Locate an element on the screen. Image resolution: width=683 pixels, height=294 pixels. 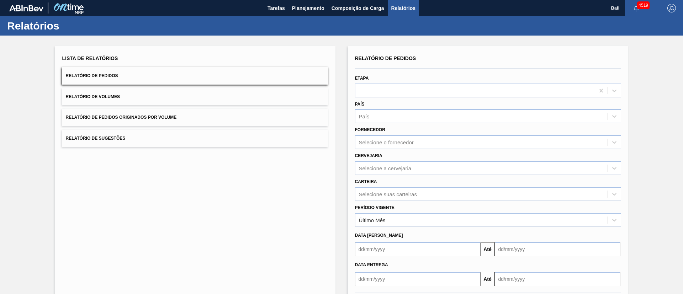
span: Relatórios is located at coordinates (403, 8).